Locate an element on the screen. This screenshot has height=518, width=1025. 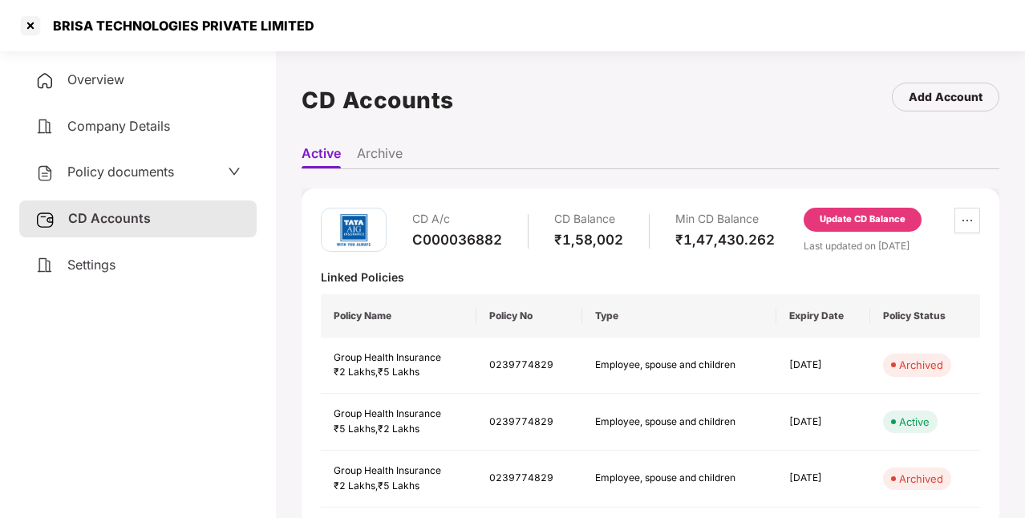
div: Min CD Balance is located at coordinates (725, 219).